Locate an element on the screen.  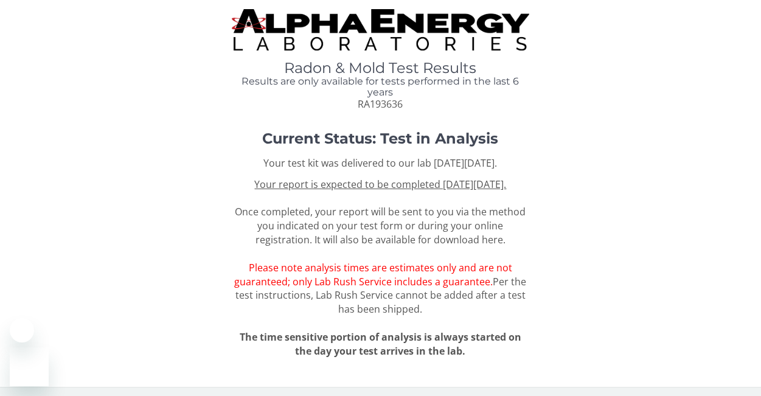
img: TightCrop.jpg is located at coordinates (380, 30).